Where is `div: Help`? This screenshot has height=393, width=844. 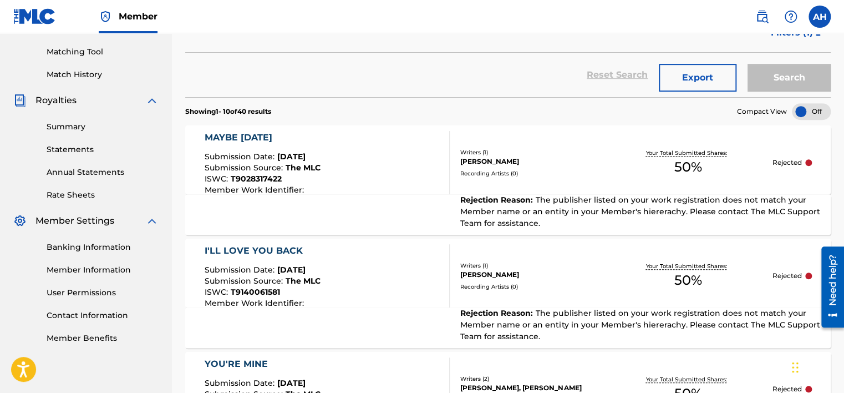 div: Help is located at coordinates (791, 17).